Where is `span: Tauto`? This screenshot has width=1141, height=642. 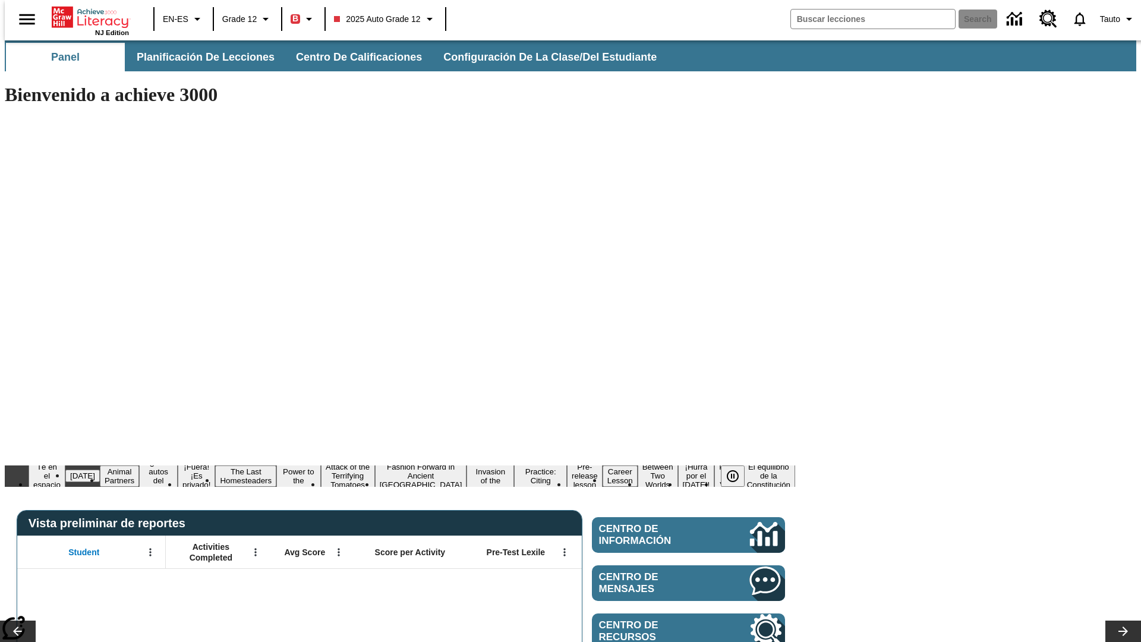
span: Tauto is located at coordinates (1110, 19).